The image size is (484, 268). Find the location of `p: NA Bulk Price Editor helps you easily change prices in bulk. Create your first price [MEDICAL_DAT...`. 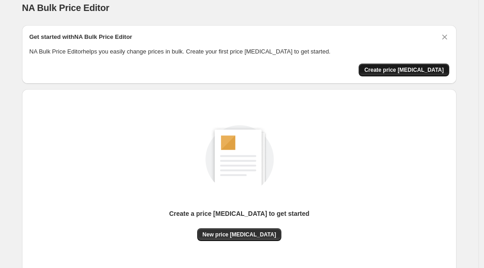

p: NA Bulk Price Editor helps you easily change prices in bulk. Create your first price [MEDICAL_DAT... is located at coordinates (239, 52).